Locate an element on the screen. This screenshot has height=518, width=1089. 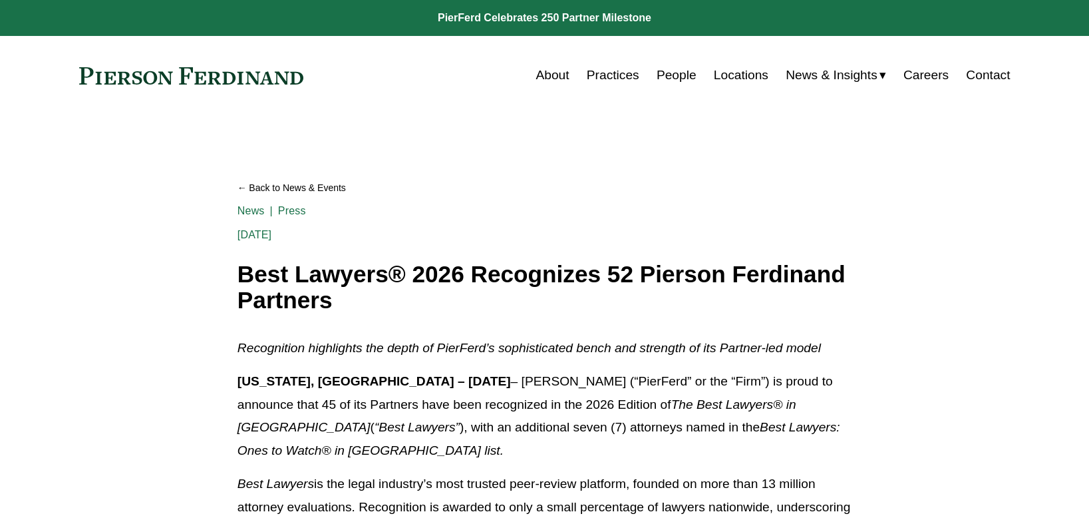
em: Best Lawyers is located at coordinates (275, 483).